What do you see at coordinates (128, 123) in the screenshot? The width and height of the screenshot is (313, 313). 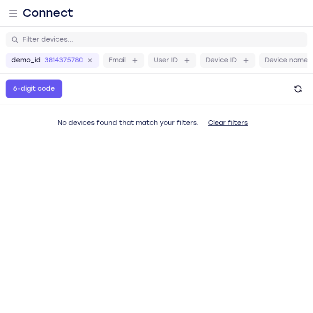 I see `span: No devices found that match your filters.` at bounding box center [128, 123].